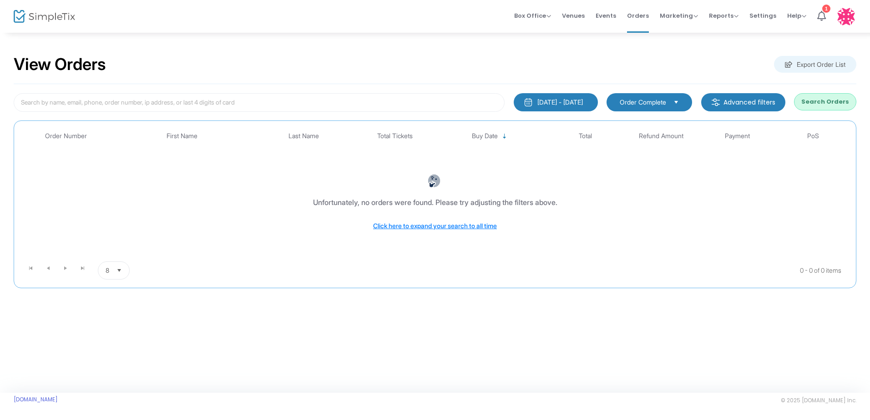 The image size is (870, 420). What do you see at coordinates (643, 102) in the screenshot?
I see `span: Order Complete` at bounding box center [643, 102].